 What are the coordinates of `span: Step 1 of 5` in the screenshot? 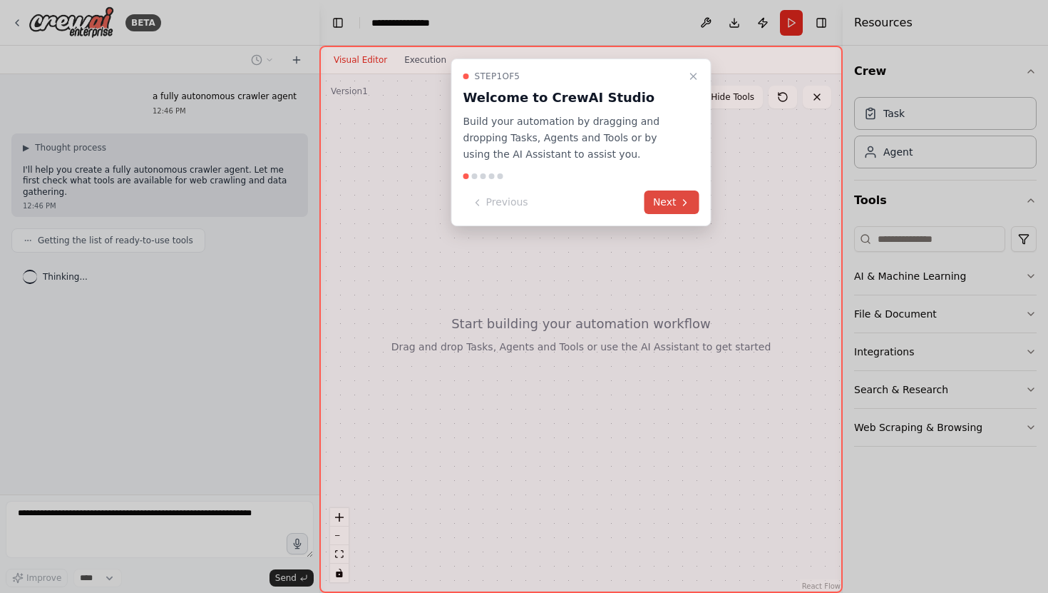 It's located at (498, 76).